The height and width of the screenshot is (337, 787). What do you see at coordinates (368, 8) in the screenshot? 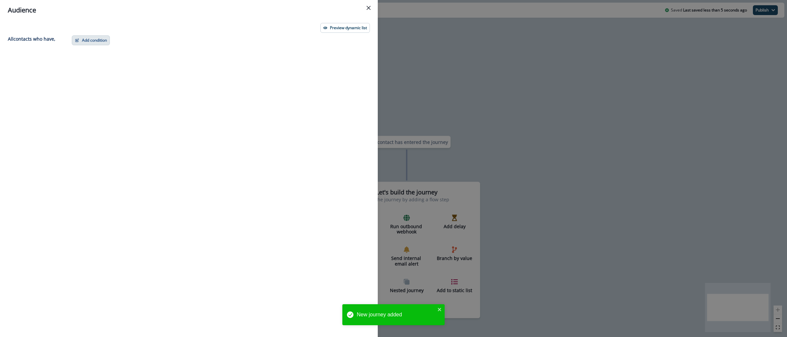
I see `button: Close` at bounding box center [368, 8].